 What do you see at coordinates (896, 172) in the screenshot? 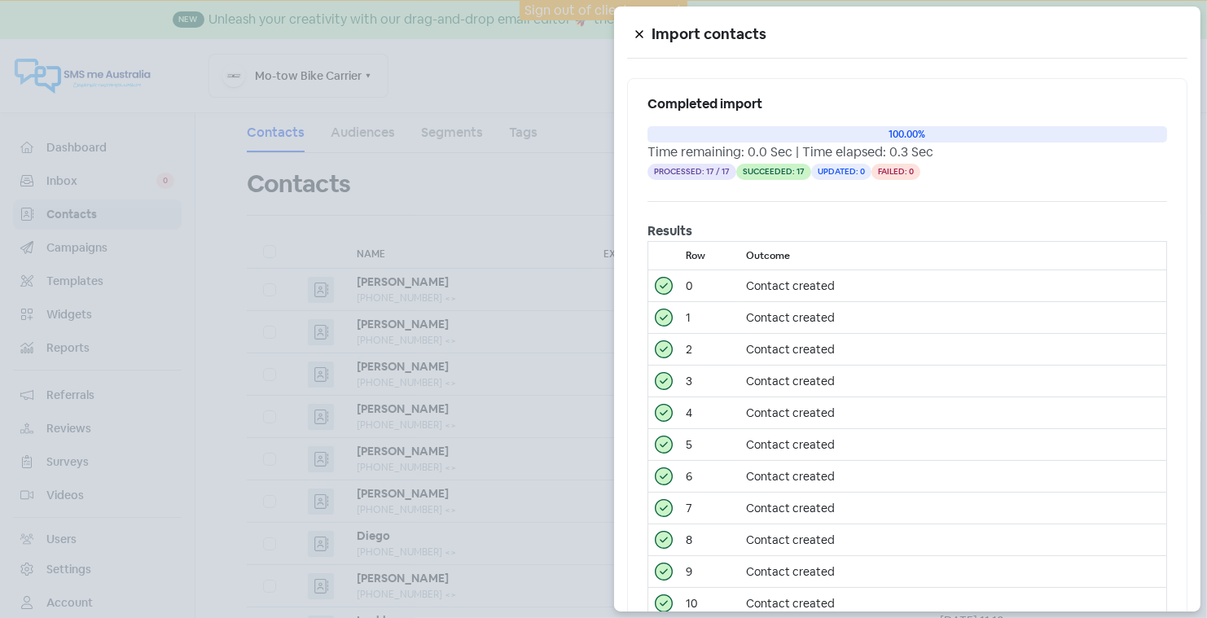
I see `span: Failed: 0` at bounding box center [896, 172].